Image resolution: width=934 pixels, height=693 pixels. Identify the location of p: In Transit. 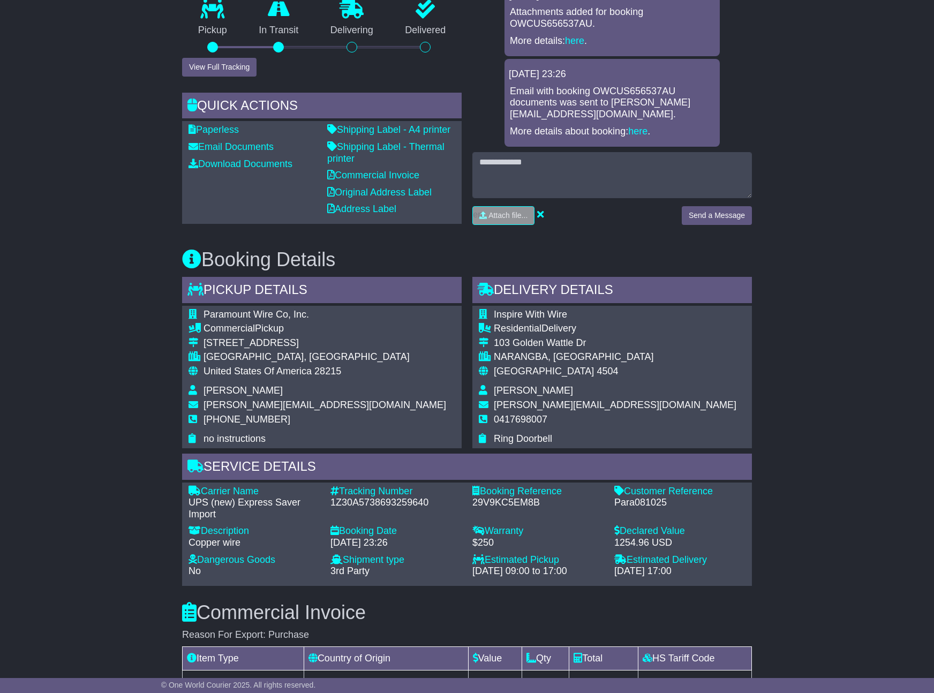
(279, 31).